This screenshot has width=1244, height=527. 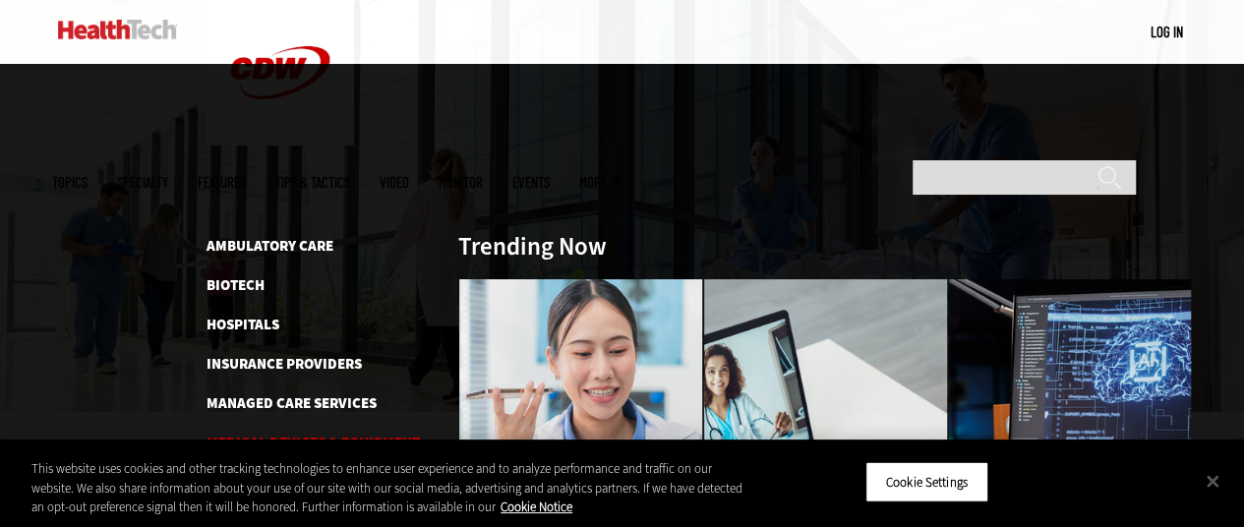 I want to click on button: Close, so click(x=1212, y=481).